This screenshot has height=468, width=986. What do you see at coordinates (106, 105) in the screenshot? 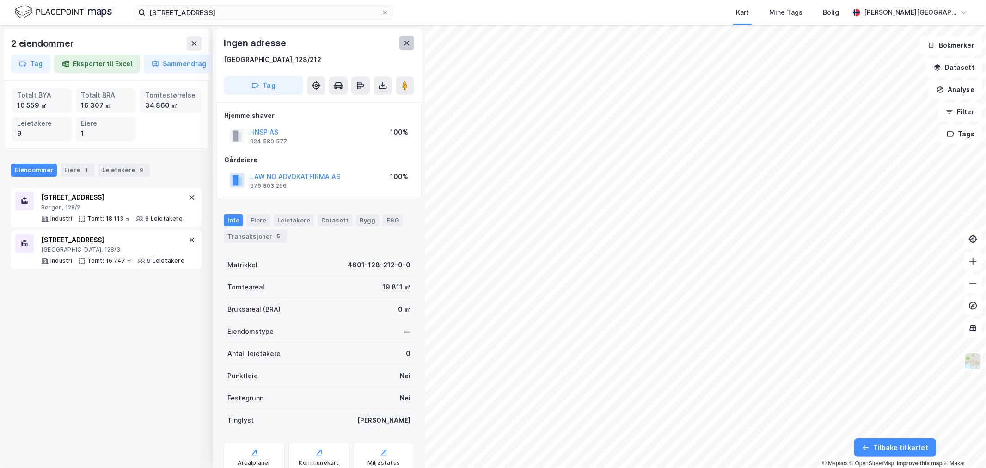
I see `div: 16 307 ㎡` at bounding box center [106, 105].